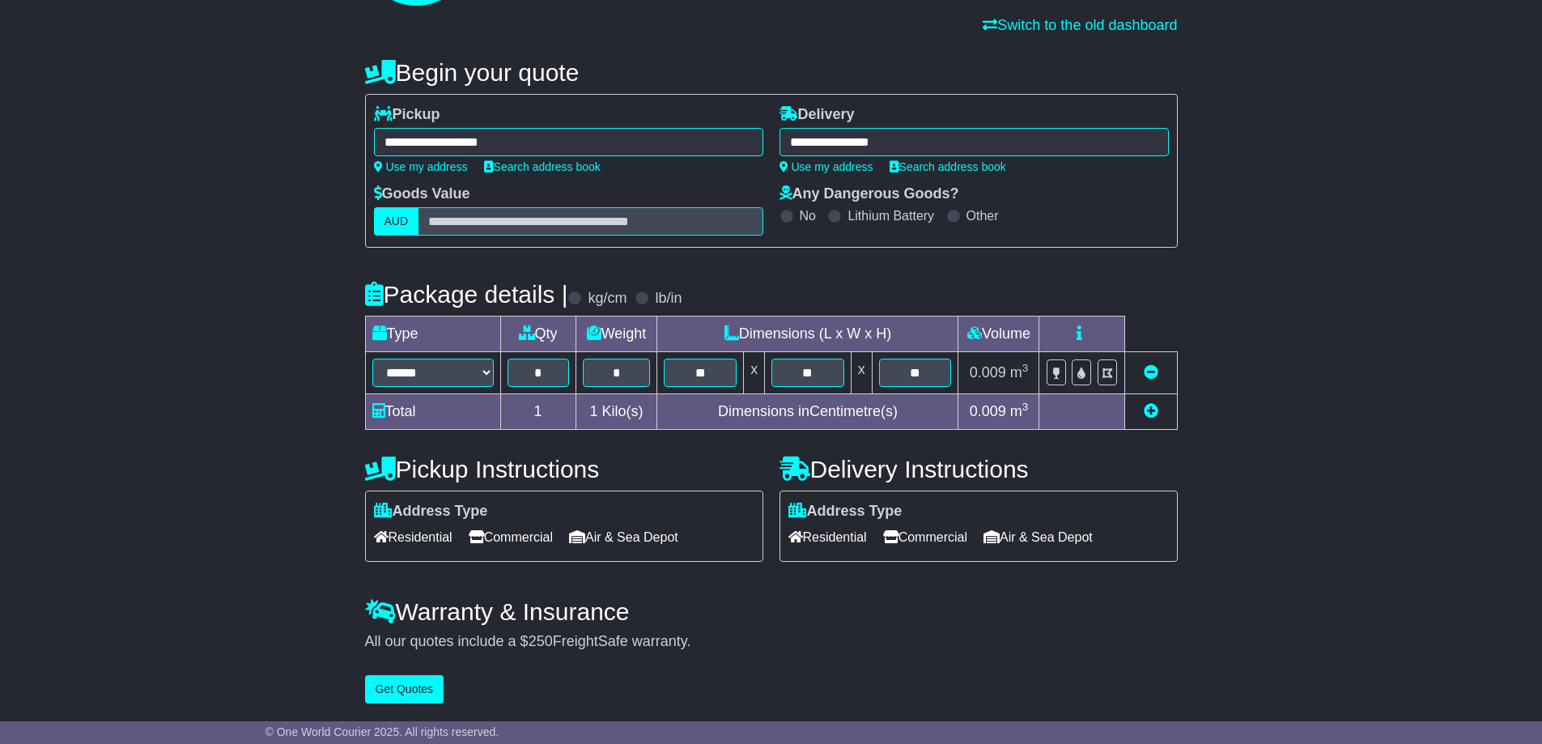 The height and width of the screenshot is (744, 1542). Describe the element at coordinates (407, 115) in the screenshot. I see `label: Pickup` at that location.